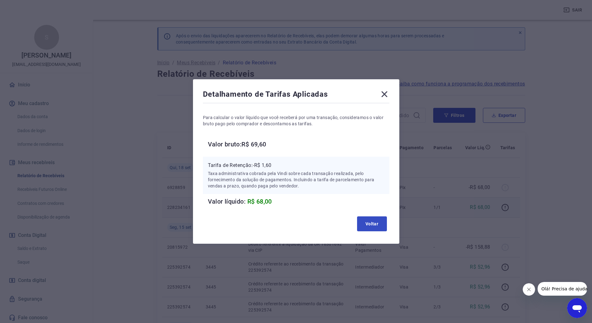 This screenshot has width=592, height=323. Describe the element at coordinates (259, 201) in the screenshot. I see `span: R$ 68,00` at that location.